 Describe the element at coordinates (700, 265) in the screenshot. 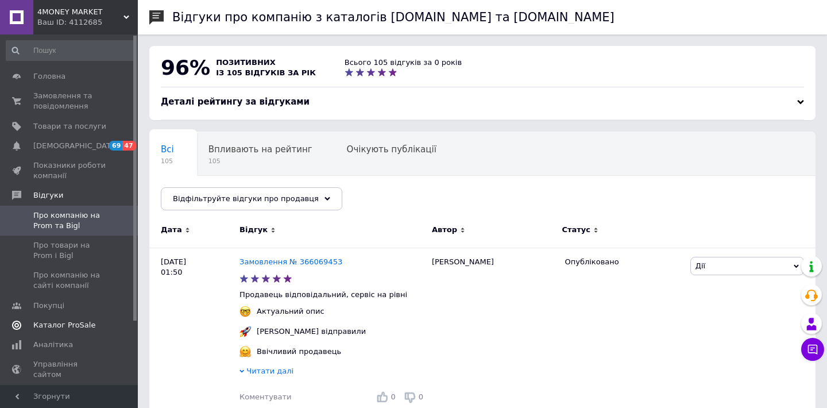

I see `span: Дії` at that location.